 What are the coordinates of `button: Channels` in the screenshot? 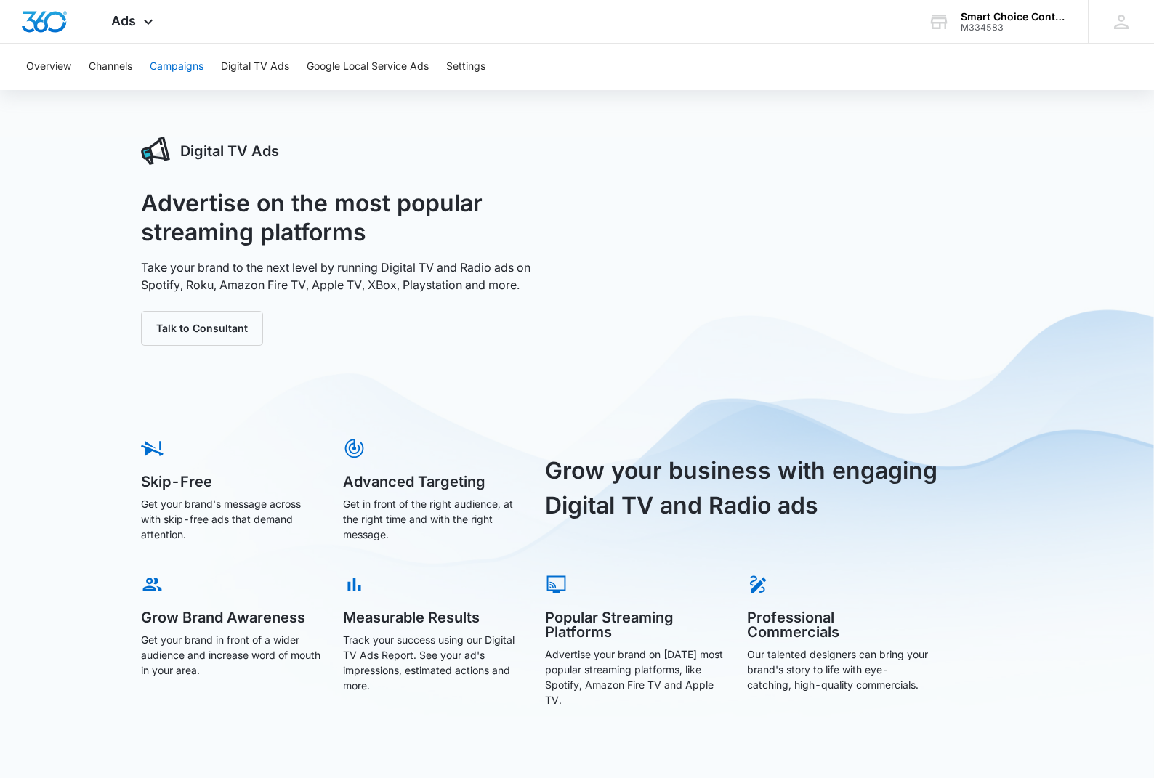 It's located at (110, 67).